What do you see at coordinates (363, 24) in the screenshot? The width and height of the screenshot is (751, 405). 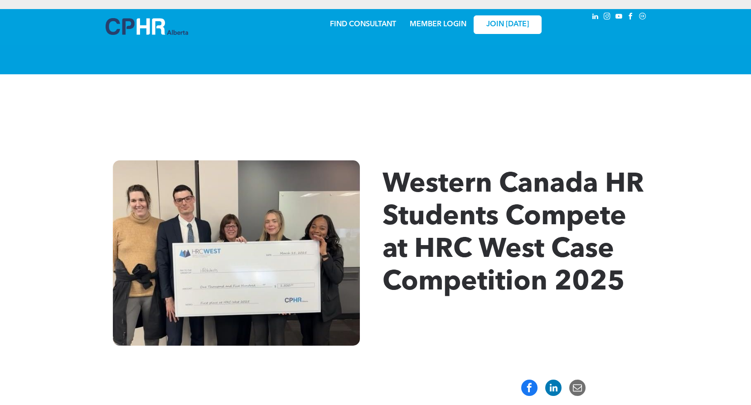 I see `a: FIND CONSULTANT` at bounding box center [363, 24].